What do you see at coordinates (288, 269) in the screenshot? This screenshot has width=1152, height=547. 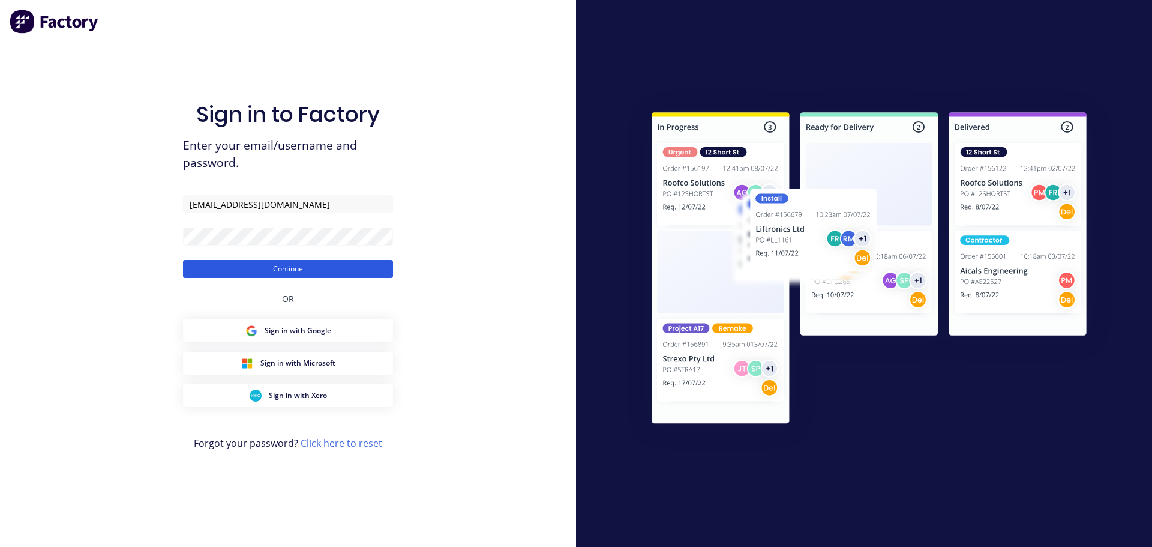 I see `button: Continue` at bounding box center [288, 269].